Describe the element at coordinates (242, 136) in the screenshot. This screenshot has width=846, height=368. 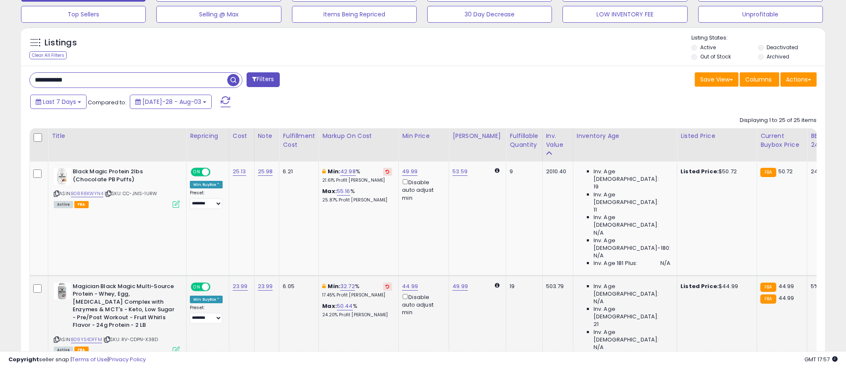
I see `div: Cost` at that location.